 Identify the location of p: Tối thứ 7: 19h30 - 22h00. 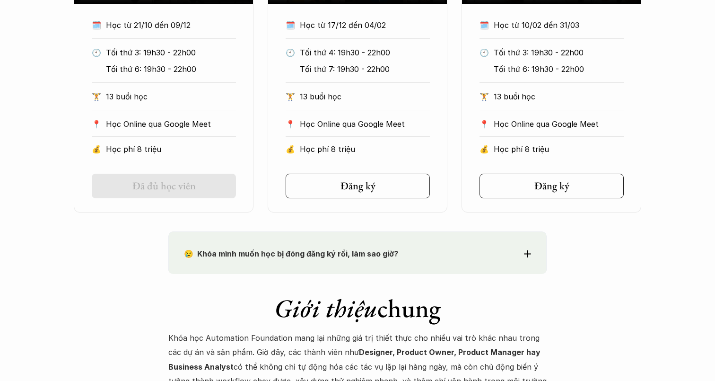
(365, 69).